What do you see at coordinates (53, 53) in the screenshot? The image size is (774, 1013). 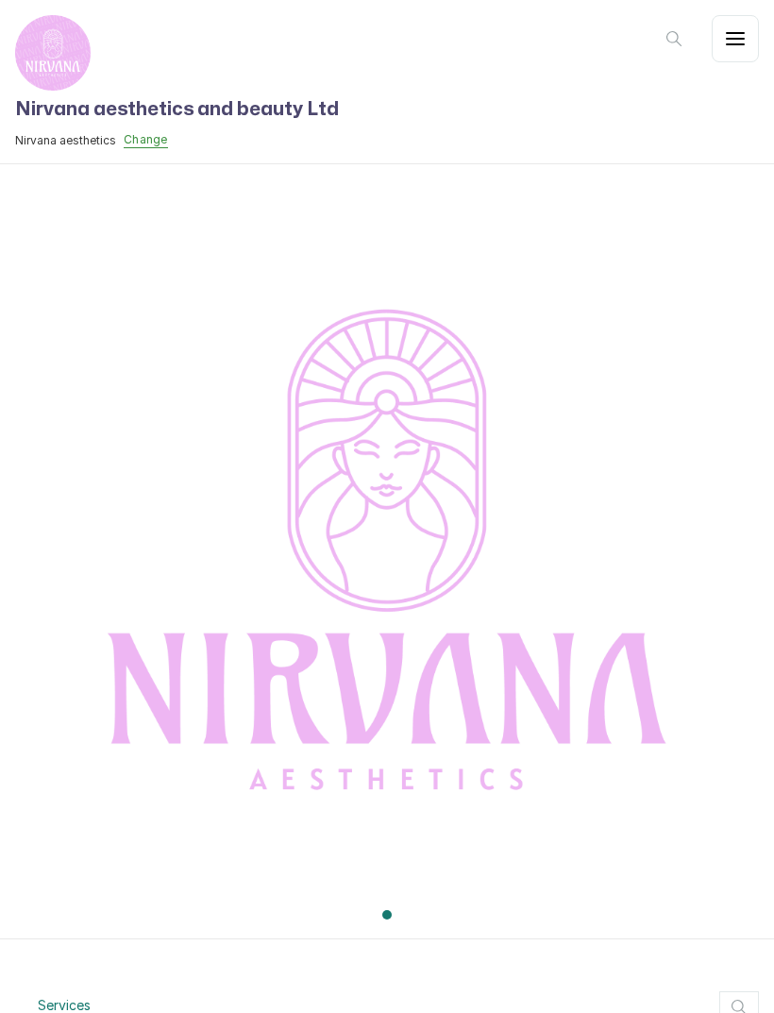 I see `img: business logo` at bounding box center [53, 53].